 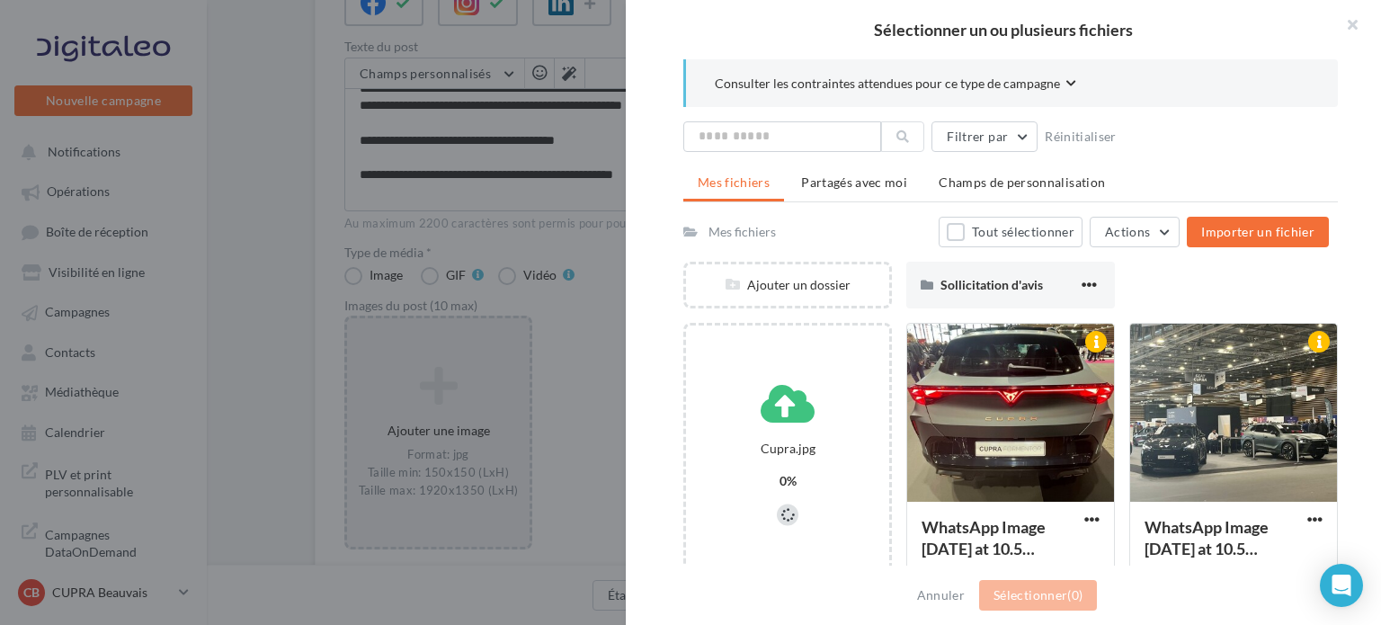 What do you see at coordinates (1258, 231) in the screenshot?
I see `span: Importer un fichier` at bounding box center [1258, 231].